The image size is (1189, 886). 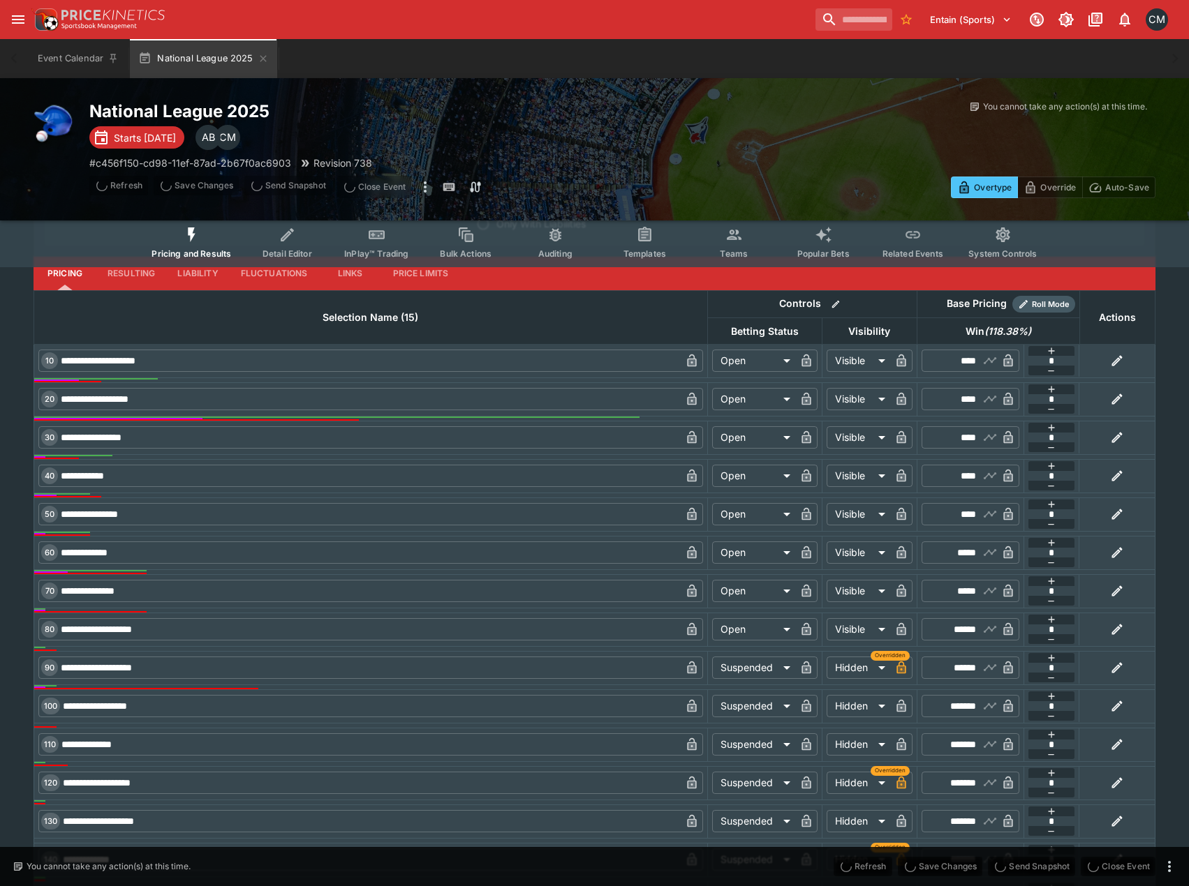 What do you see at coordinates (1157, 20) in the screenshot?
I see `div: Cameron Matheson` at bounding box center [1157, 20].